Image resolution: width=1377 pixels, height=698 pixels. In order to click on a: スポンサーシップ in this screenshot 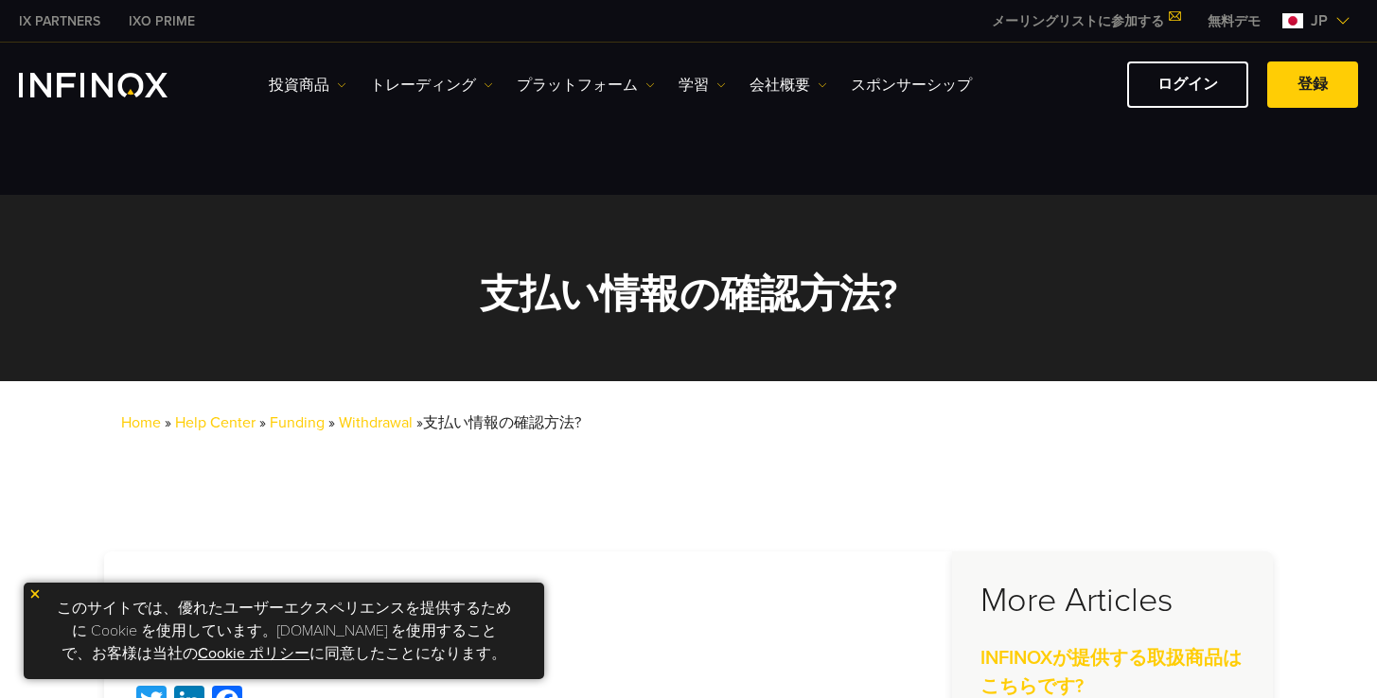, I will do `click(911, 85)`.